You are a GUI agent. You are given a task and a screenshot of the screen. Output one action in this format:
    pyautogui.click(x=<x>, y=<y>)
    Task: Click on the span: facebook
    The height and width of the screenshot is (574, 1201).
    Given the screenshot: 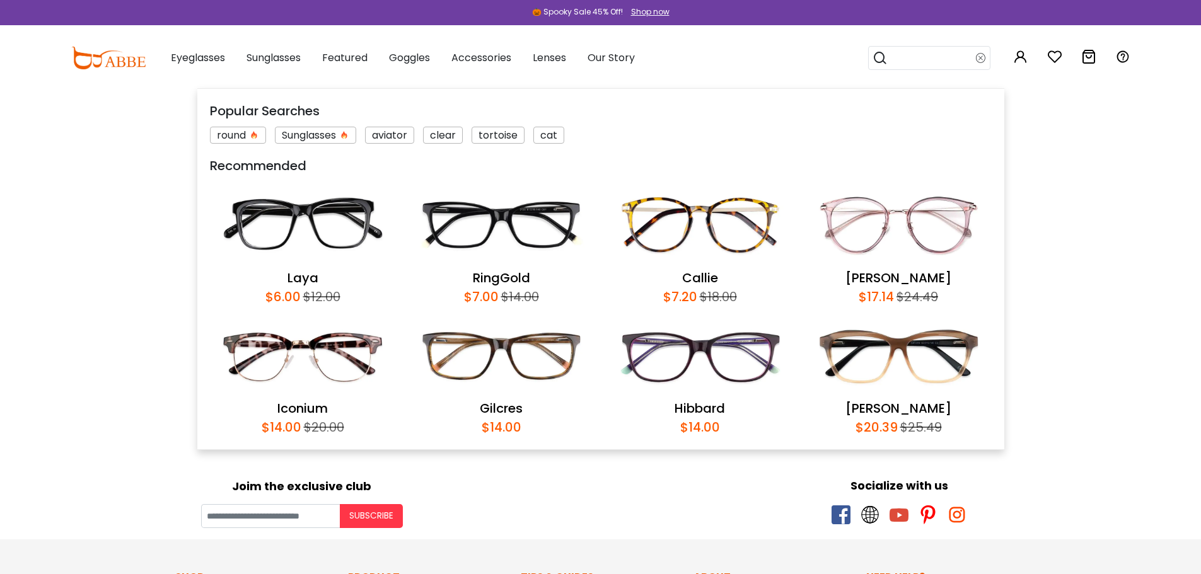 What is the action you would take?
    pyautogui.click(x=841, y=515)
    